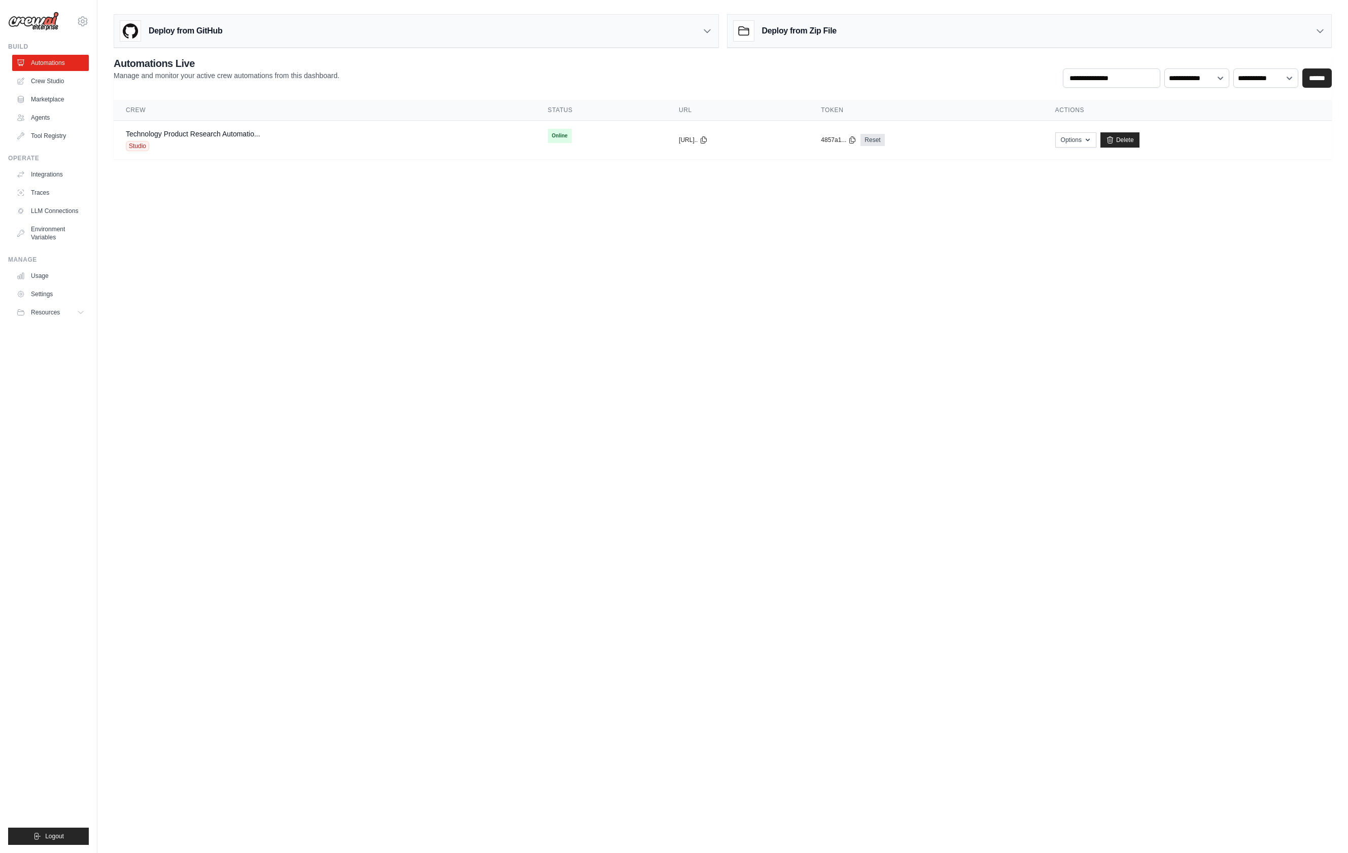 This screenshot has height=853, width=1348. Describe the element at coordinates (50, 313) in the screenshot. I see `button: Resources` at that location.